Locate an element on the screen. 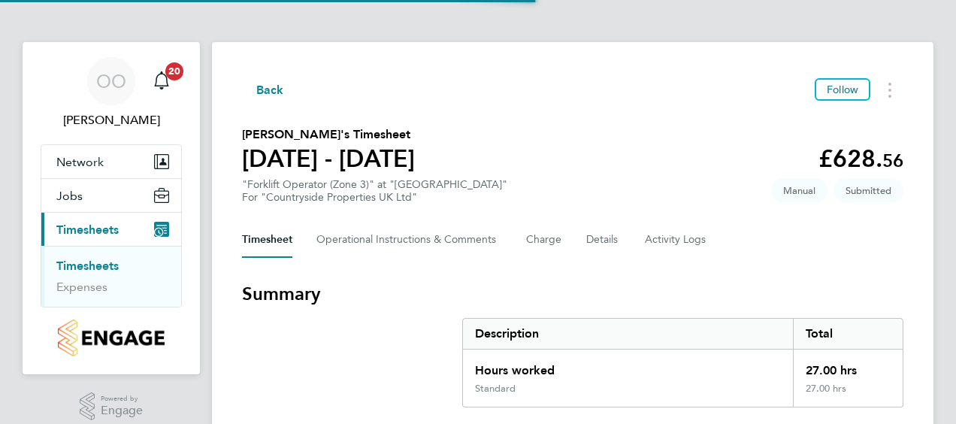  app-decimal: £628. is located at coordinates (860, 158).